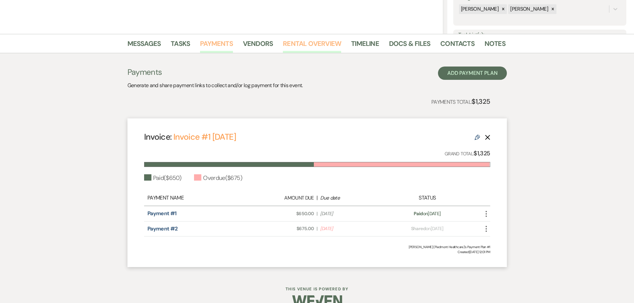  Describe the element at coordinates (461, 102) in the screenshot. I see `p: Payments Total:` at that location.